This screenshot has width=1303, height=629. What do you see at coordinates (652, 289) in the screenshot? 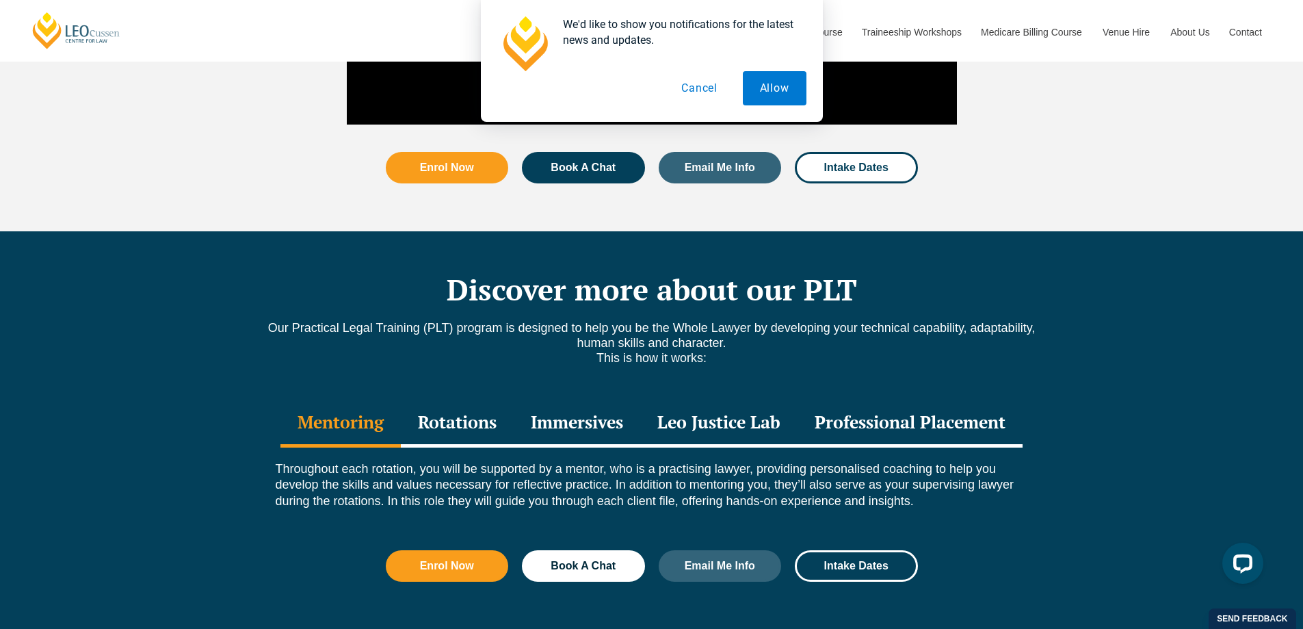
I see `h2: Discover more about our PLT` at bounding box center [652, 289].